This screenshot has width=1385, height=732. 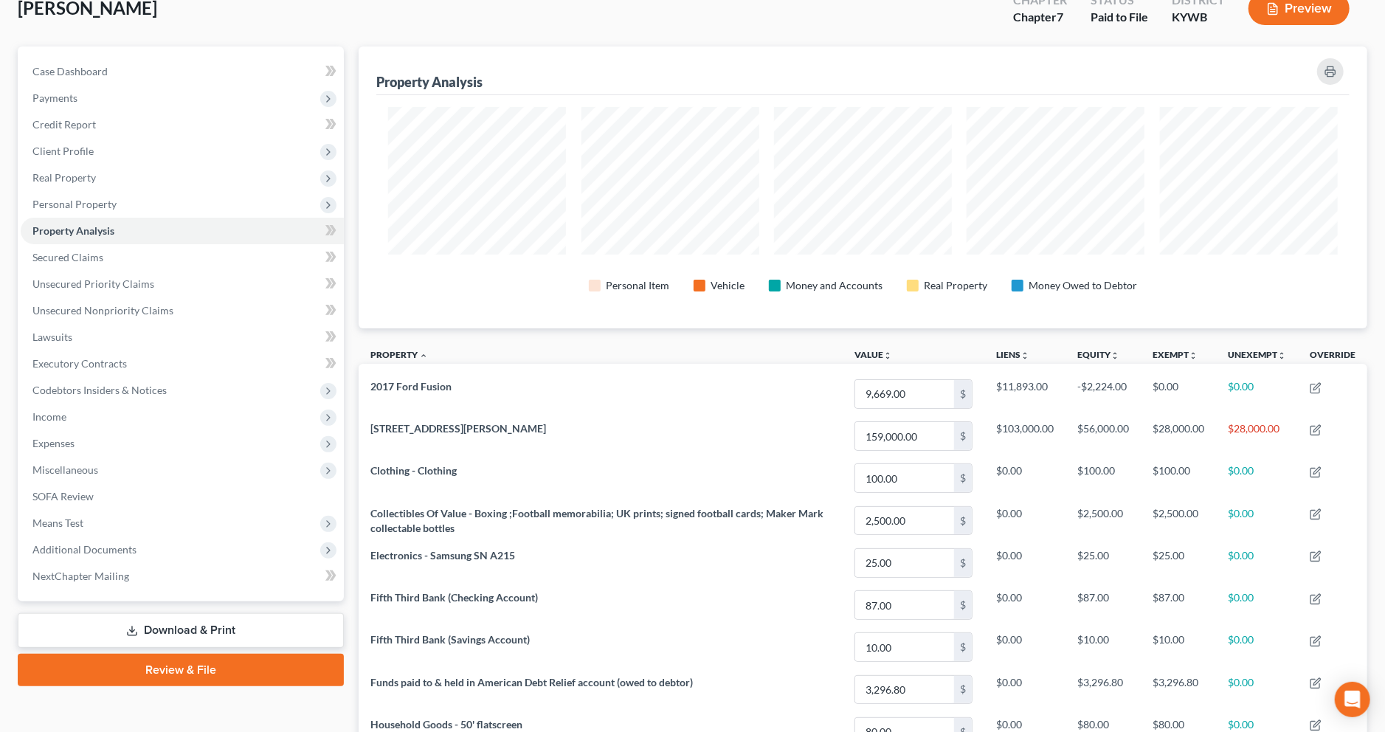 What do you see at coordinates (1103, 605) in the screenshot?
I see `td: $87.00` at bounding box center [1103, 605].